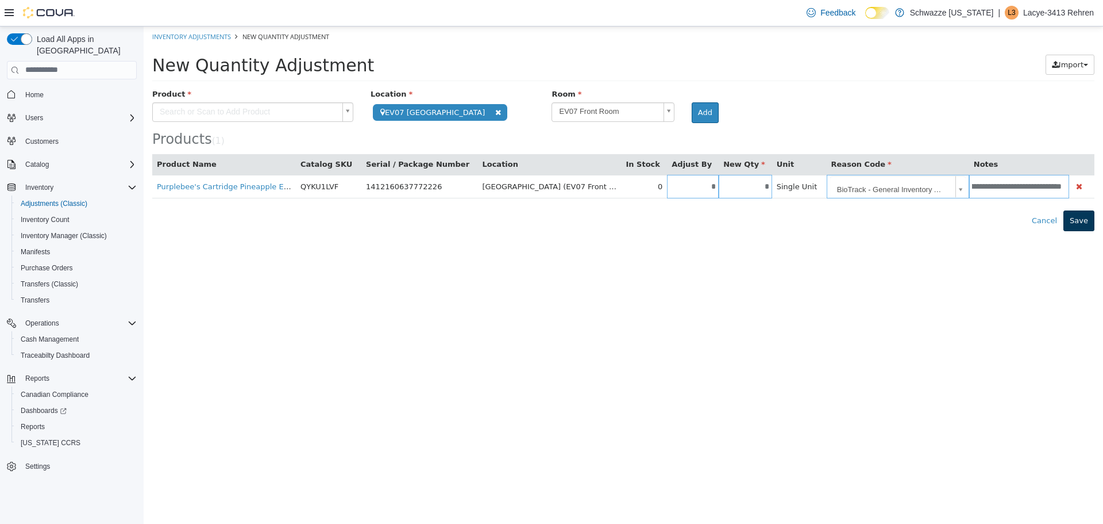 The width and height of the screenshot is (1103, 524). I want to click on button: Home, so click(72, 94).